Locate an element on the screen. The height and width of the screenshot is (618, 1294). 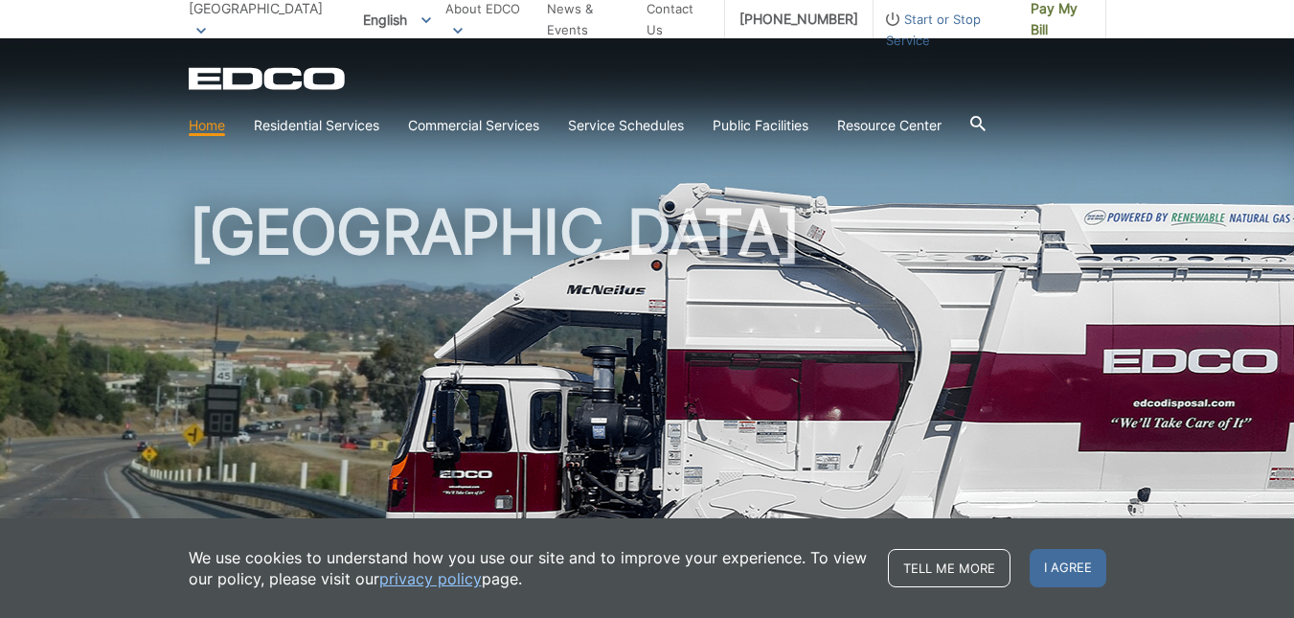
a: Commercial Services is located at coordinates (473, 125).